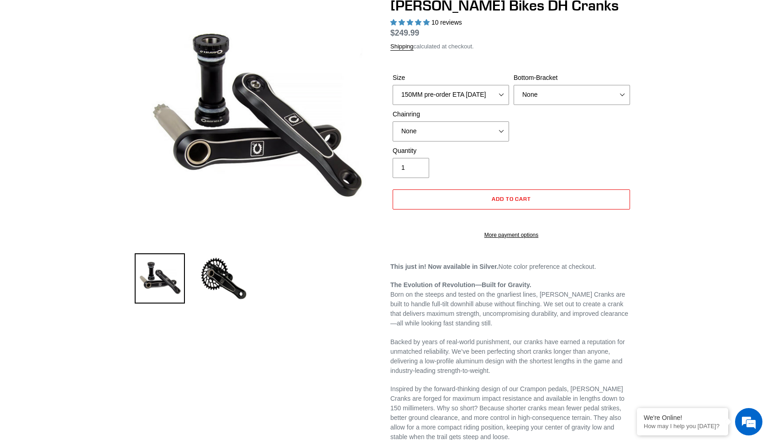 The width and height of the screenshot is (767, 440). I want to click on p: Backed by years of real-world punishment, our cranks have earned a reputation for unmatched relia..., so click(512, 357).